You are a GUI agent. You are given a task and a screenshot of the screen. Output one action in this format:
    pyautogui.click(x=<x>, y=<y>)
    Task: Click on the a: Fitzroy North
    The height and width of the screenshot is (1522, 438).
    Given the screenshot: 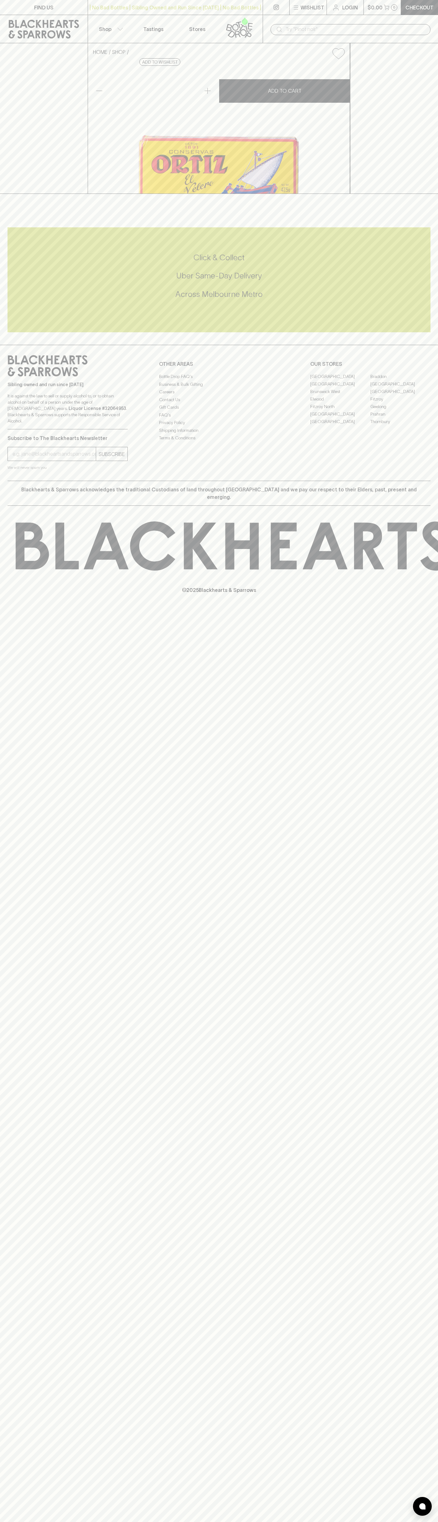 What is the action you would take?
    pyautogui.click(x=340, y=407)
    